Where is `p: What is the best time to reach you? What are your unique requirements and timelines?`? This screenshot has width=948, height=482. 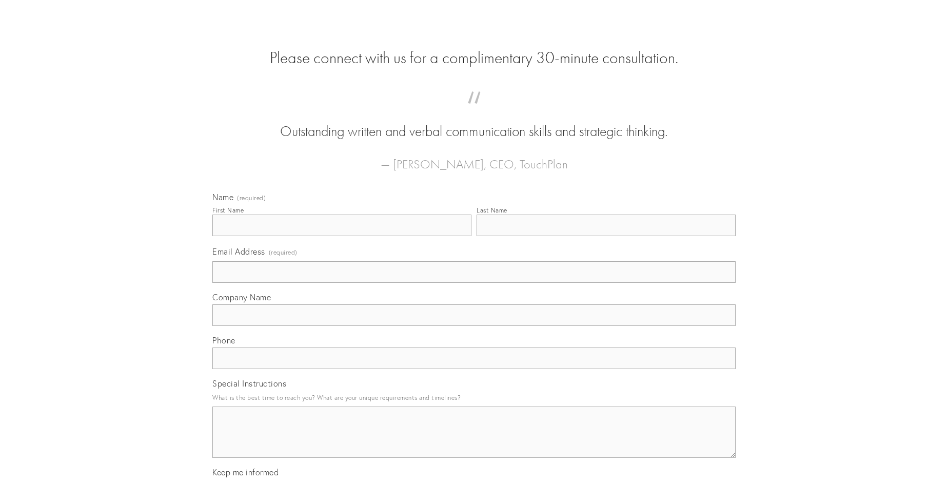
p: What is the best time to reach you? What are your unique requirements and timelines? is located at coordinates (474, 397).